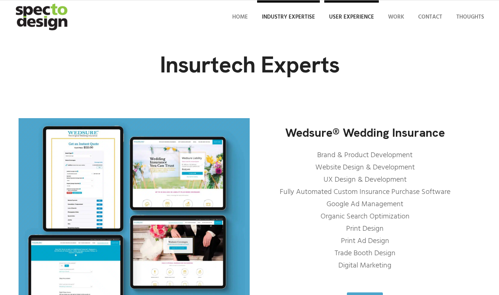 This screenshot has width=499, height=295. What do you see at coordinates (365, 132) in the screenshot?
I see `h3: Wedsure® Wedding Insurance` at bounding box center [365, 132].